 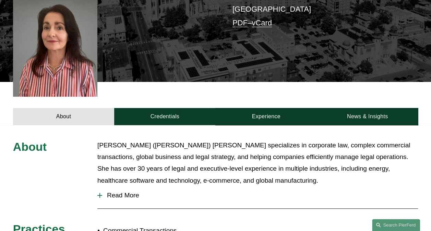 What do you see at coordinates (257, 195) in the screenshot?
I see `button: Read More` at bounding box center [257, 195].